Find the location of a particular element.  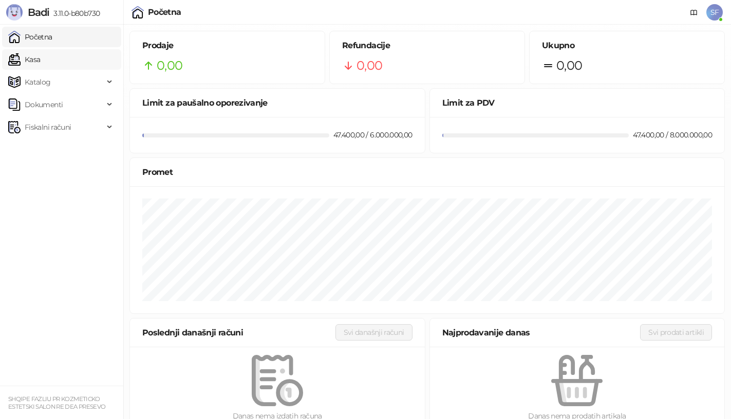

h5: Refundacije is located at coordinates (427, 46).